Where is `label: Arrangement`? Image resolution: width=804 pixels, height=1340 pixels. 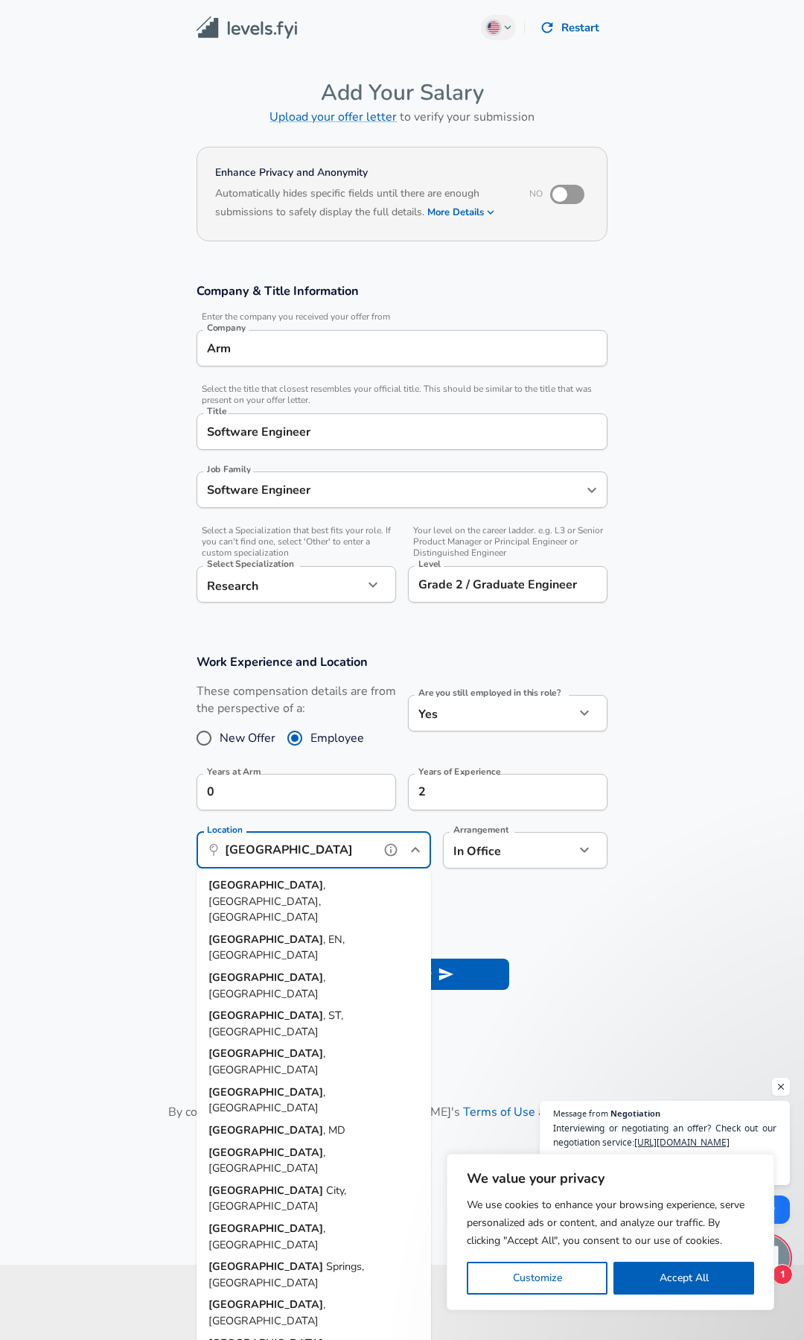
label: Arrangement is located at coordinates (481, 830).